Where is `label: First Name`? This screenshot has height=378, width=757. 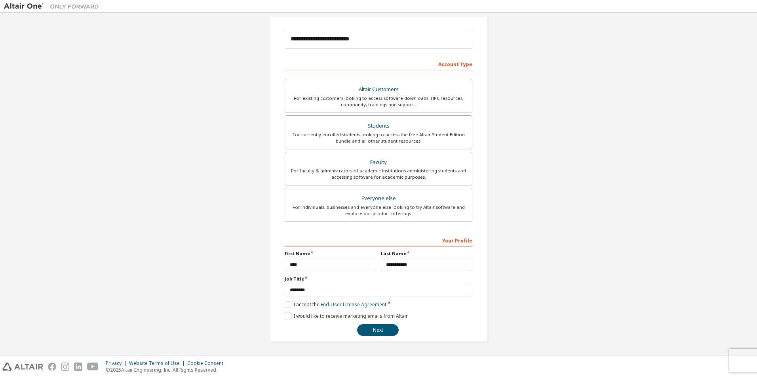
label: First Name is located at coordinates (330, 253).